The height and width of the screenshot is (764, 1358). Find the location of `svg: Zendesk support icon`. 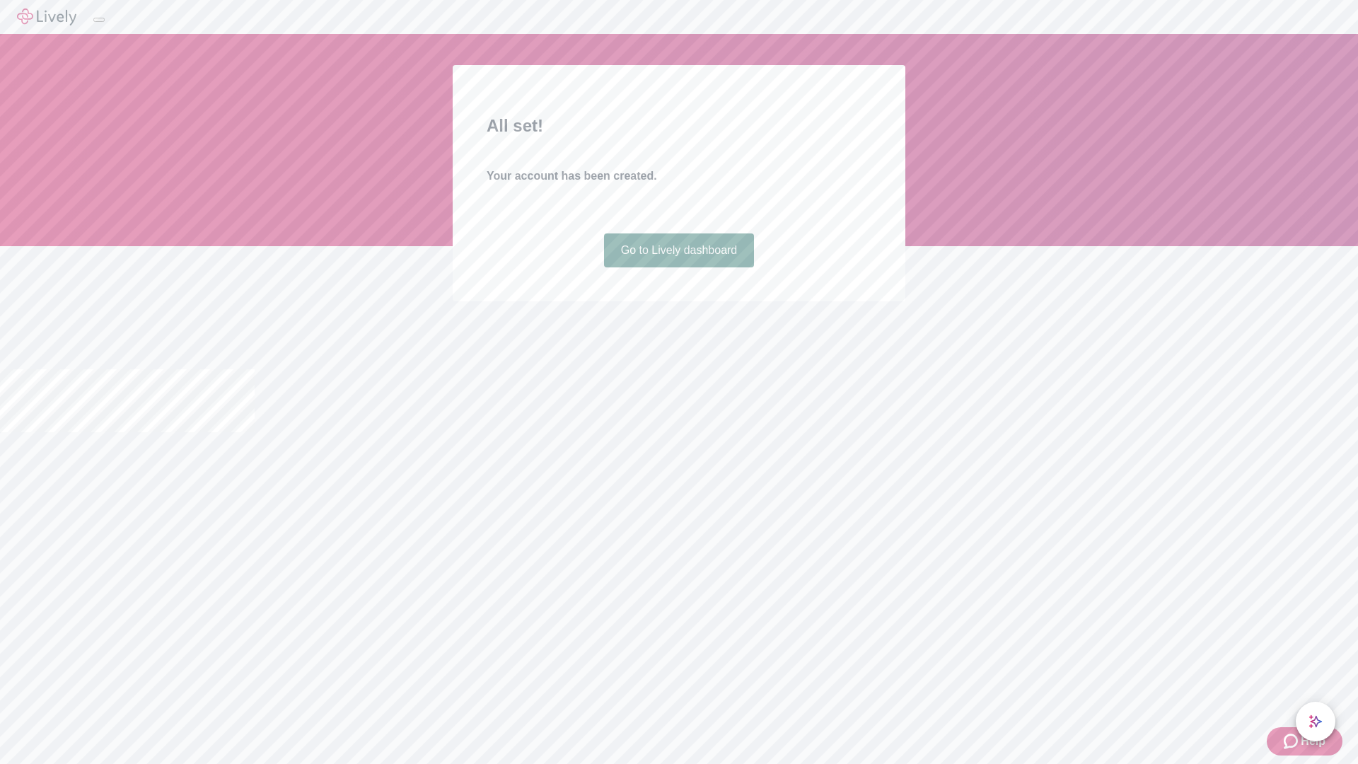

svg: Zendesk support icon is located at coordinates (1292, 741).